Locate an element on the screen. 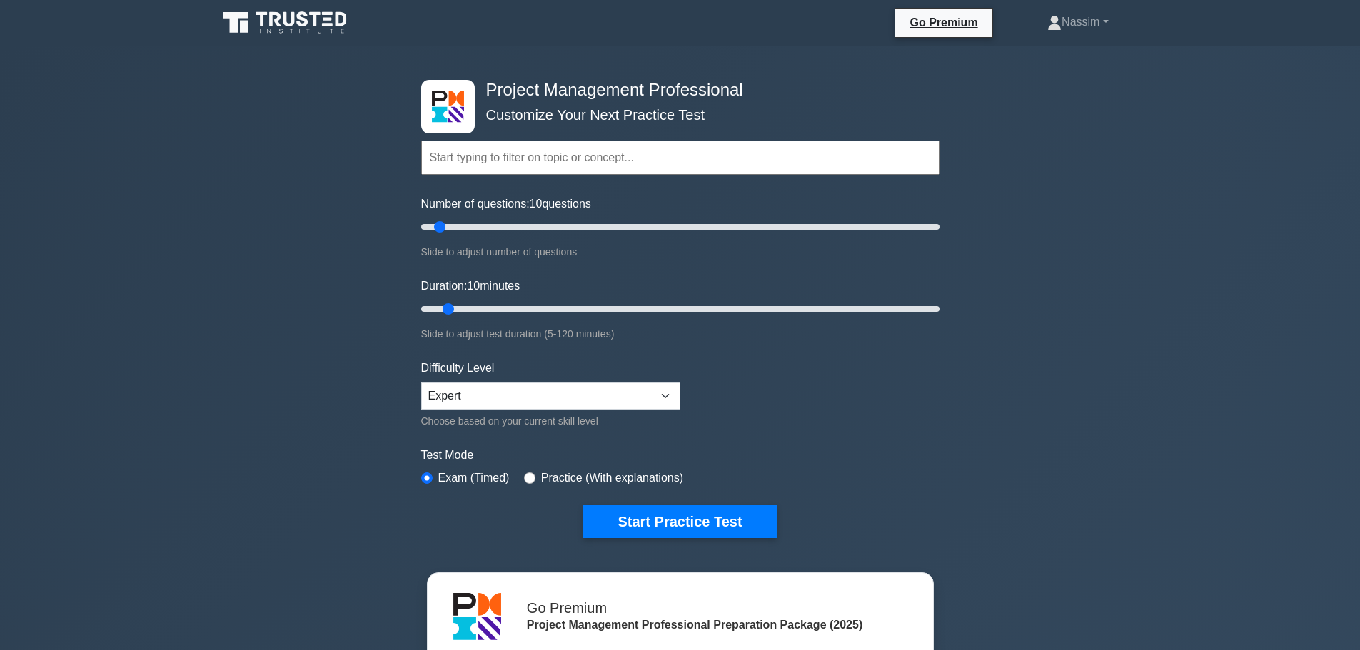  button: Start Practice Test is located at coordinates (680, 522).